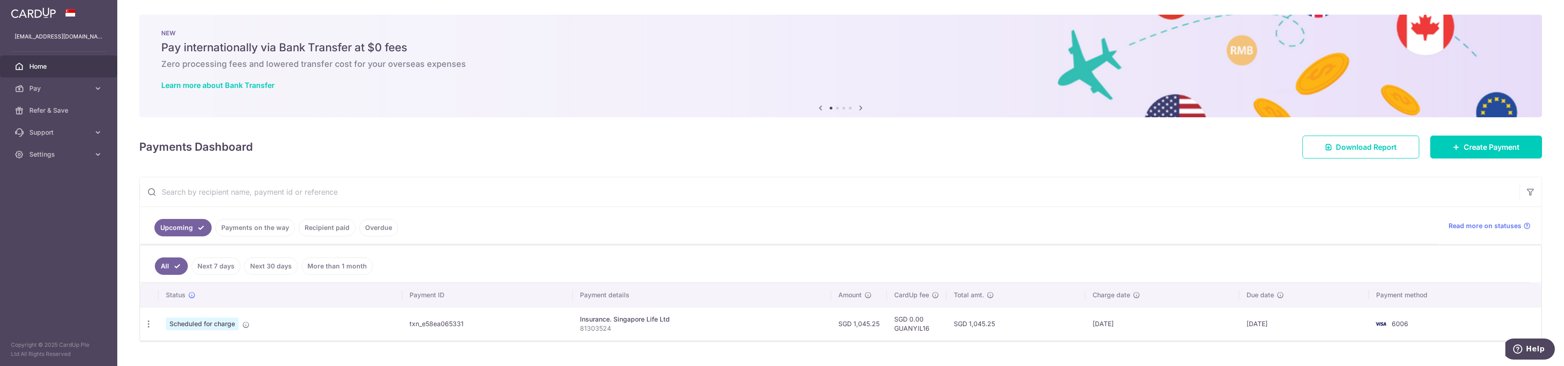 This screenshot has width=1564, height=366. Describe the element at coordinates (1485, 226) in the screenshot. I see `span: Read more on statuses` at that location.